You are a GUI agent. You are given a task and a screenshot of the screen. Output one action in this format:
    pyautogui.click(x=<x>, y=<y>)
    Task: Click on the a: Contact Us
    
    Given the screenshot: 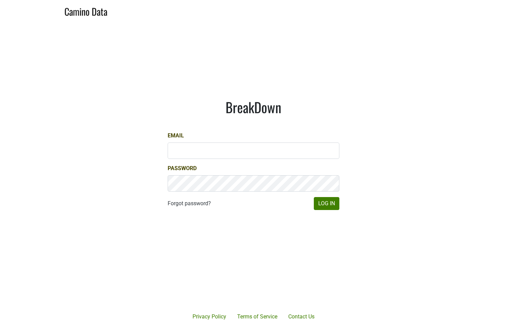 What is the action you would take?
    pyautogui.click(x=301, y=317)
    